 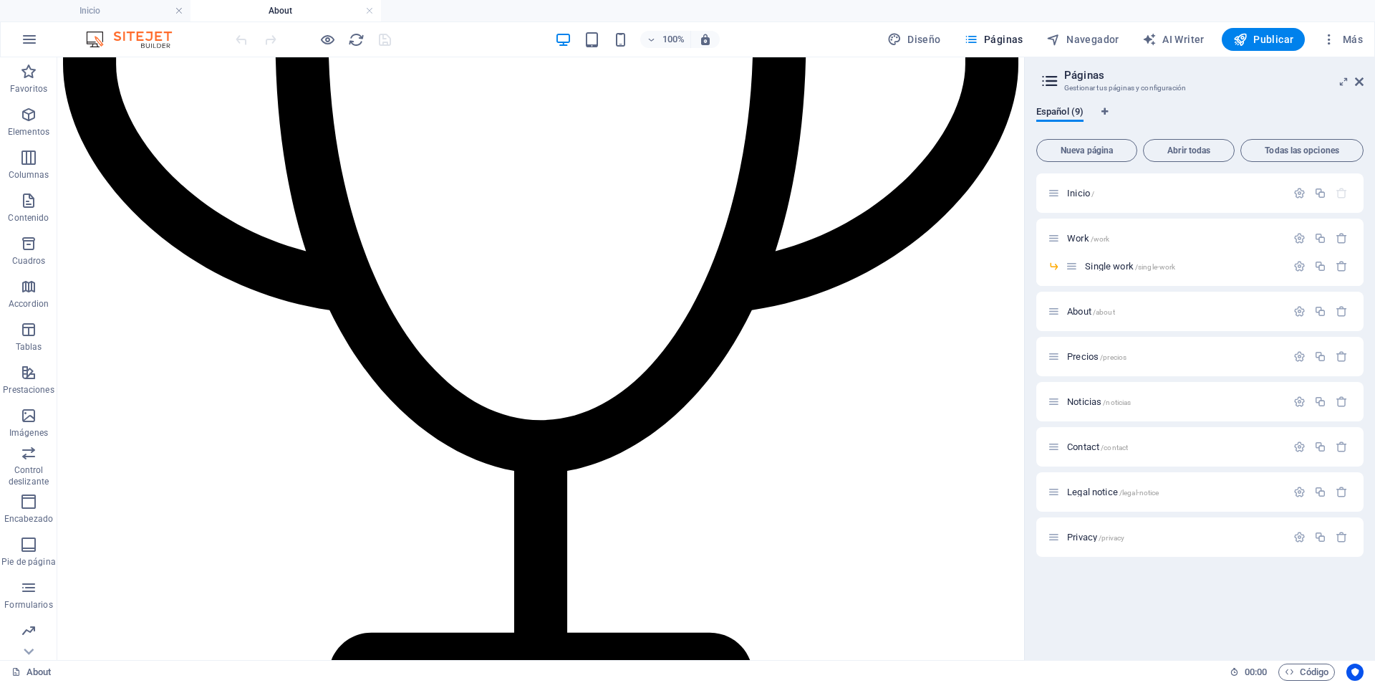 I want to click on div: Precios/precios, so click(x=1175, y=356).